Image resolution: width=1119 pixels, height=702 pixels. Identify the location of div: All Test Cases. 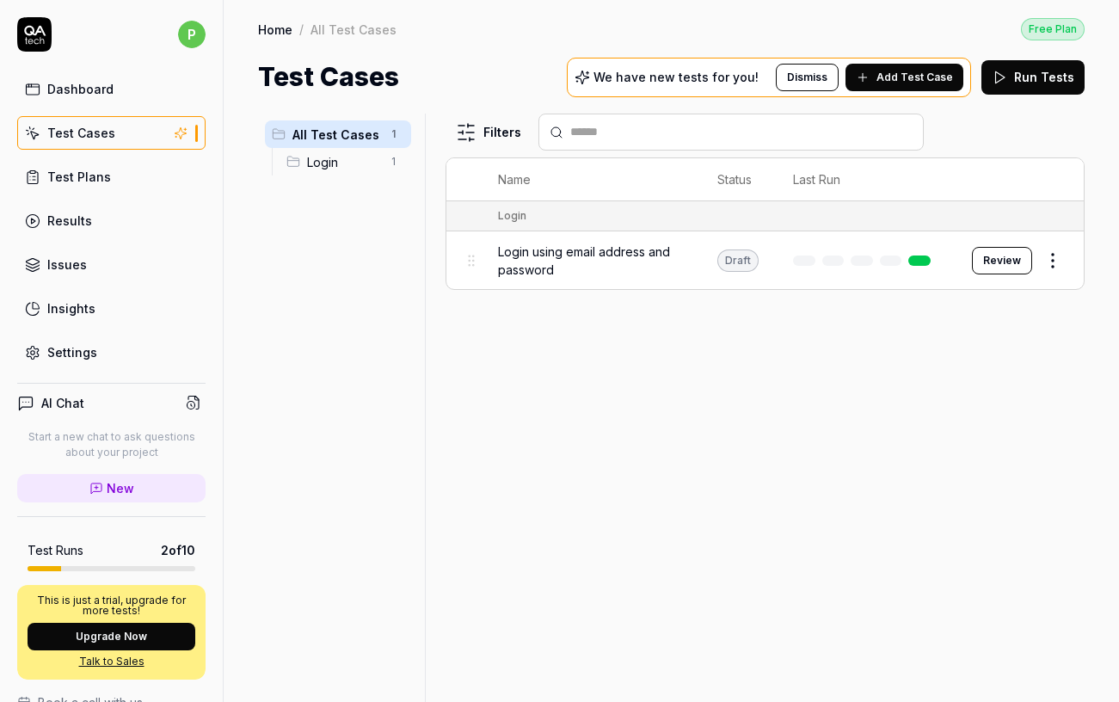
(353, 29).